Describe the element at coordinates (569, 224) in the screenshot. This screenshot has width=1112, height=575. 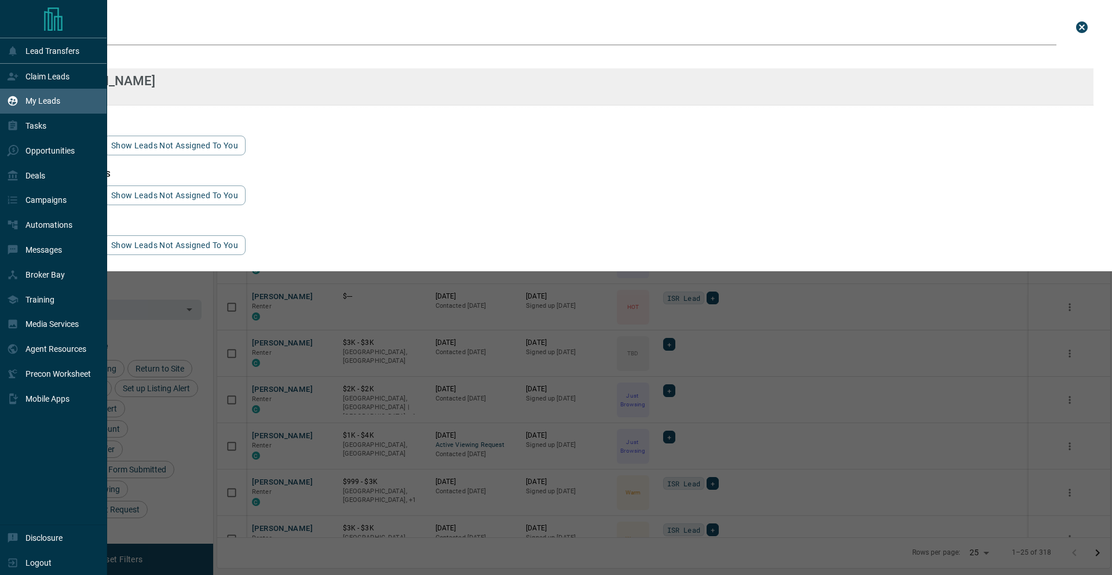
I see `h3: id matches` at that location.